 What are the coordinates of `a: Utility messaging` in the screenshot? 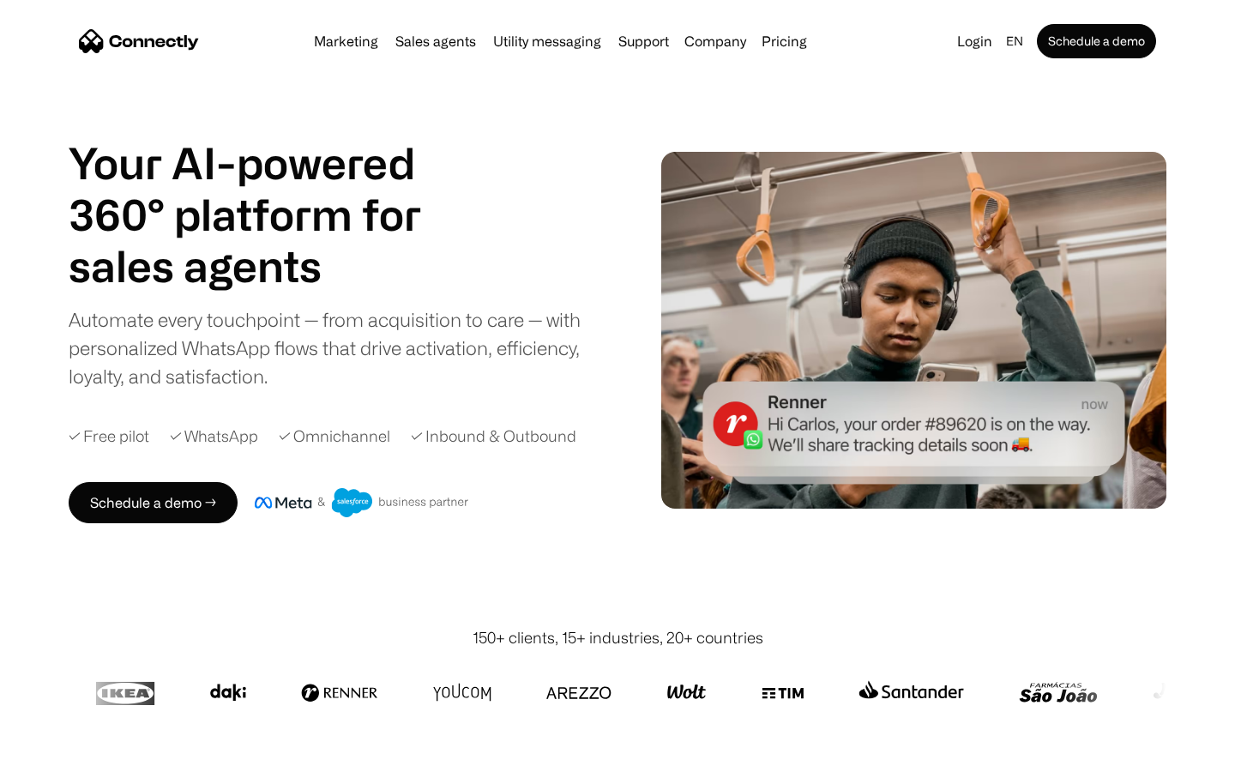 It's located at (547, 41).